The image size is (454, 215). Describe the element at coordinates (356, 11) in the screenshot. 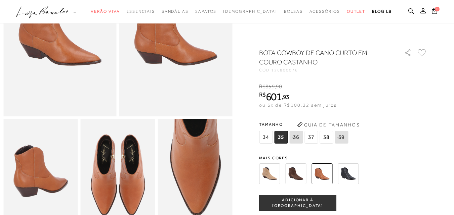

I see `span: Outlet` at that location.